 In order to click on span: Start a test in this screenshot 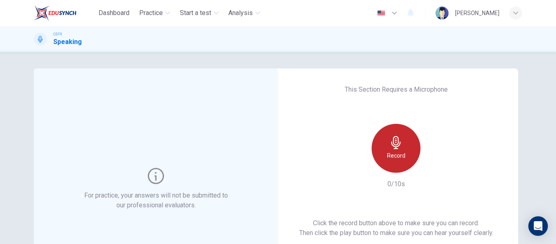, I will do `click(195, 13)`.